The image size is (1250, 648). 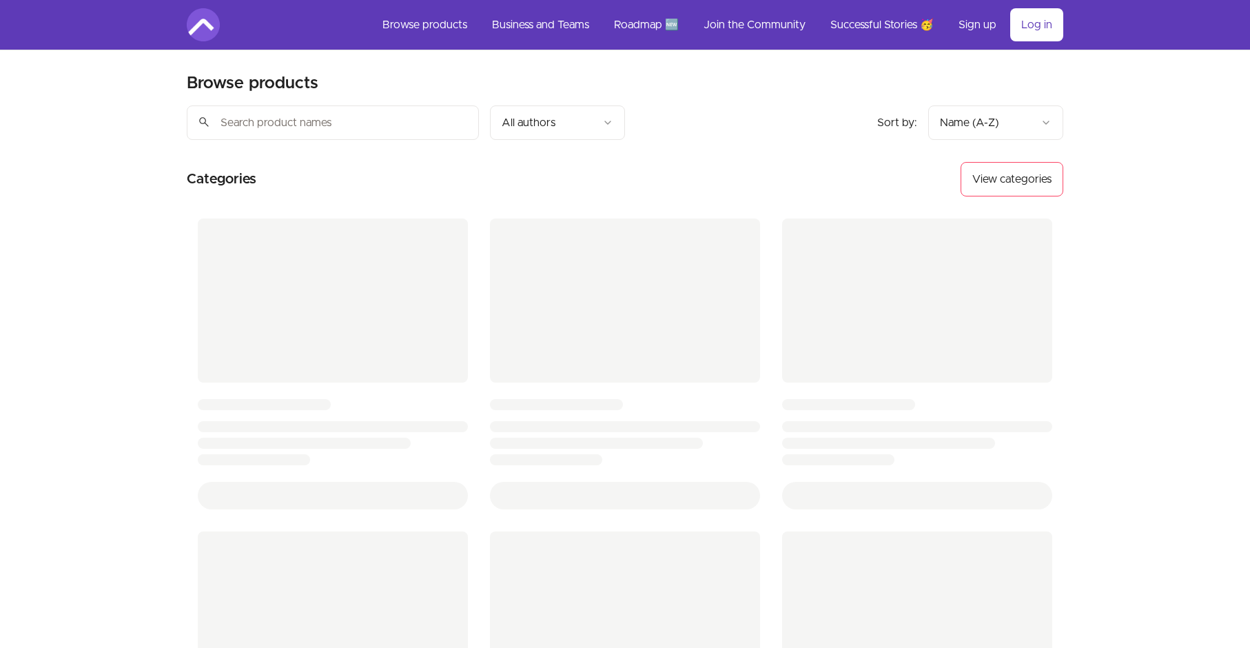 What do you see at coordinates (977, 25) in the screenshot?
I see `a: Sign up` at bounding box center [977, 25].